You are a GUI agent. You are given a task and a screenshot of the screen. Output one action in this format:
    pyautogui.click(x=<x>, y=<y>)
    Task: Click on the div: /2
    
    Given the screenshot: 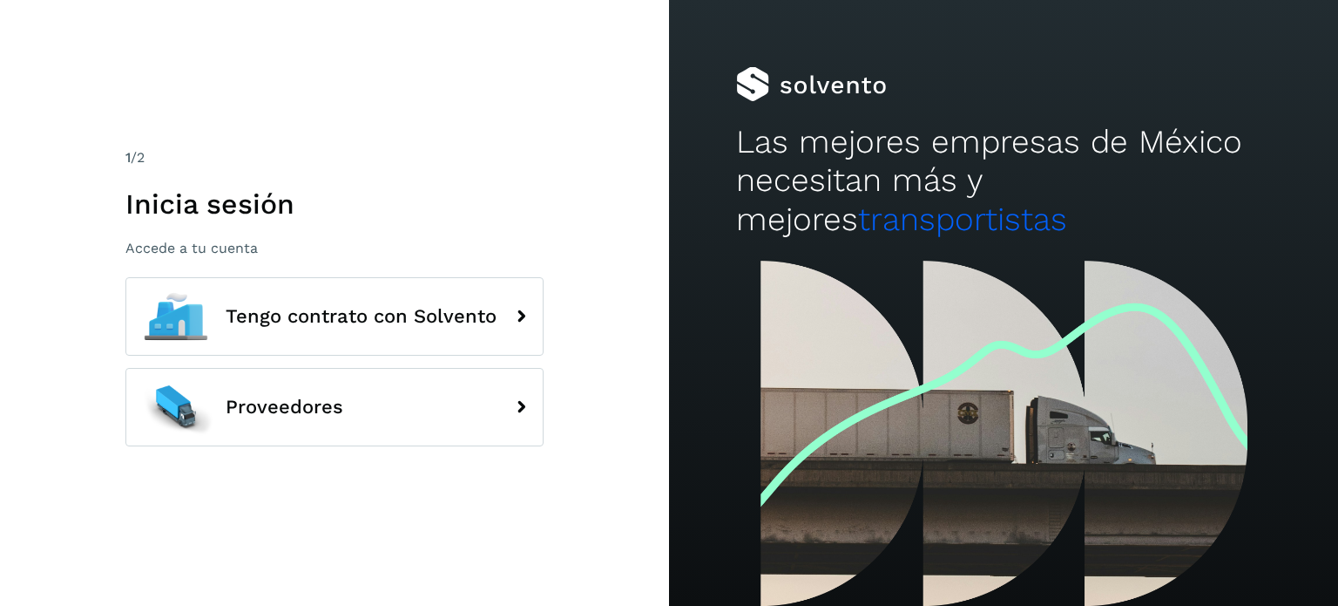 What is the action you would take?
    pyautogui.click(x=335, y=158)
    